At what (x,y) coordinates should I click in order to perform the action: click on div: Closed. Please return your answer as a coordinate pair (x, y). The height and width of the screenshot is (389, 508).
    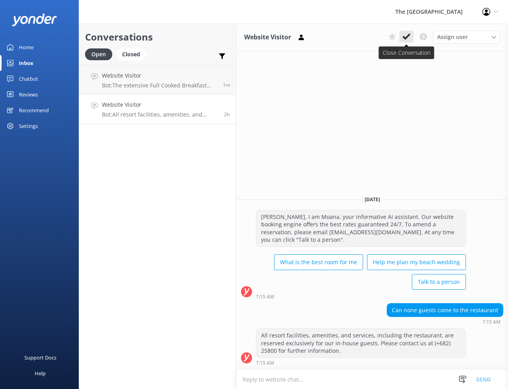
    Looking at the image, I should click on (131, 54).